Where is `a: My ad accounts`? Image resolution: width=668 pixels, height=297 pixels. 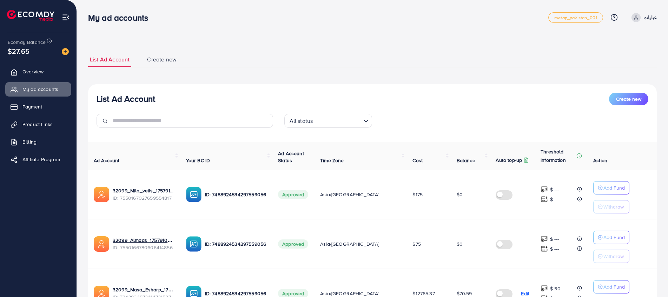
a: My ad accounts is located at coordinates (38, 89).